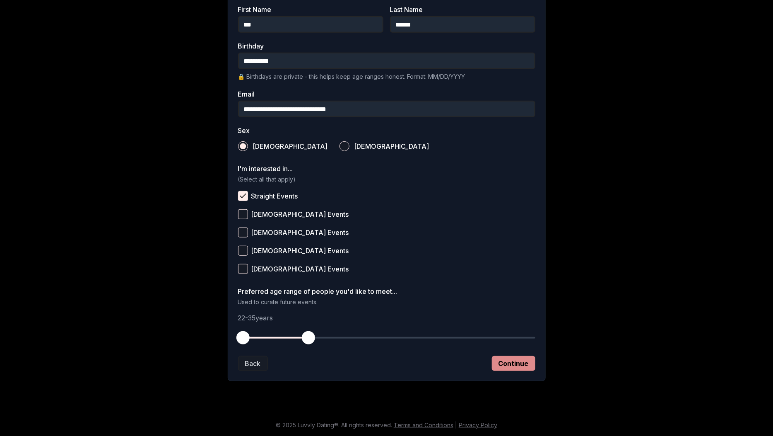  Describe the element at coordinates (387, 169) in the screenshot. I see `label: I'm interested in...` at that location.